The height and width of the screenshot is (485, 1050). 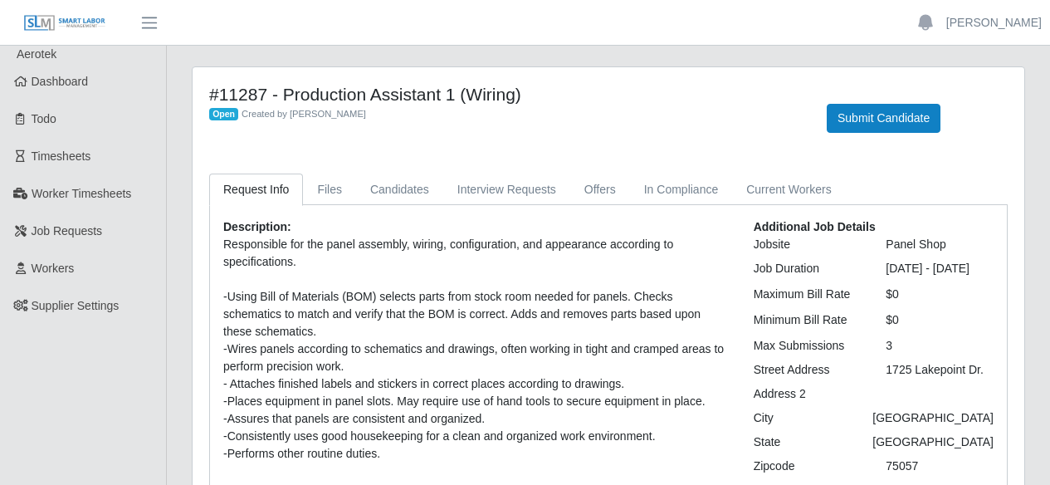 I want to click on div: Panel Shop, so click(x=940, y=244).